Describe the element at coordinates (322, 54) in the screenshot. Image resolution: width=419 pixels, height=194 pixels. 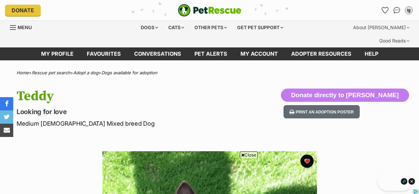
I see `a: Adopter resources` at that location.